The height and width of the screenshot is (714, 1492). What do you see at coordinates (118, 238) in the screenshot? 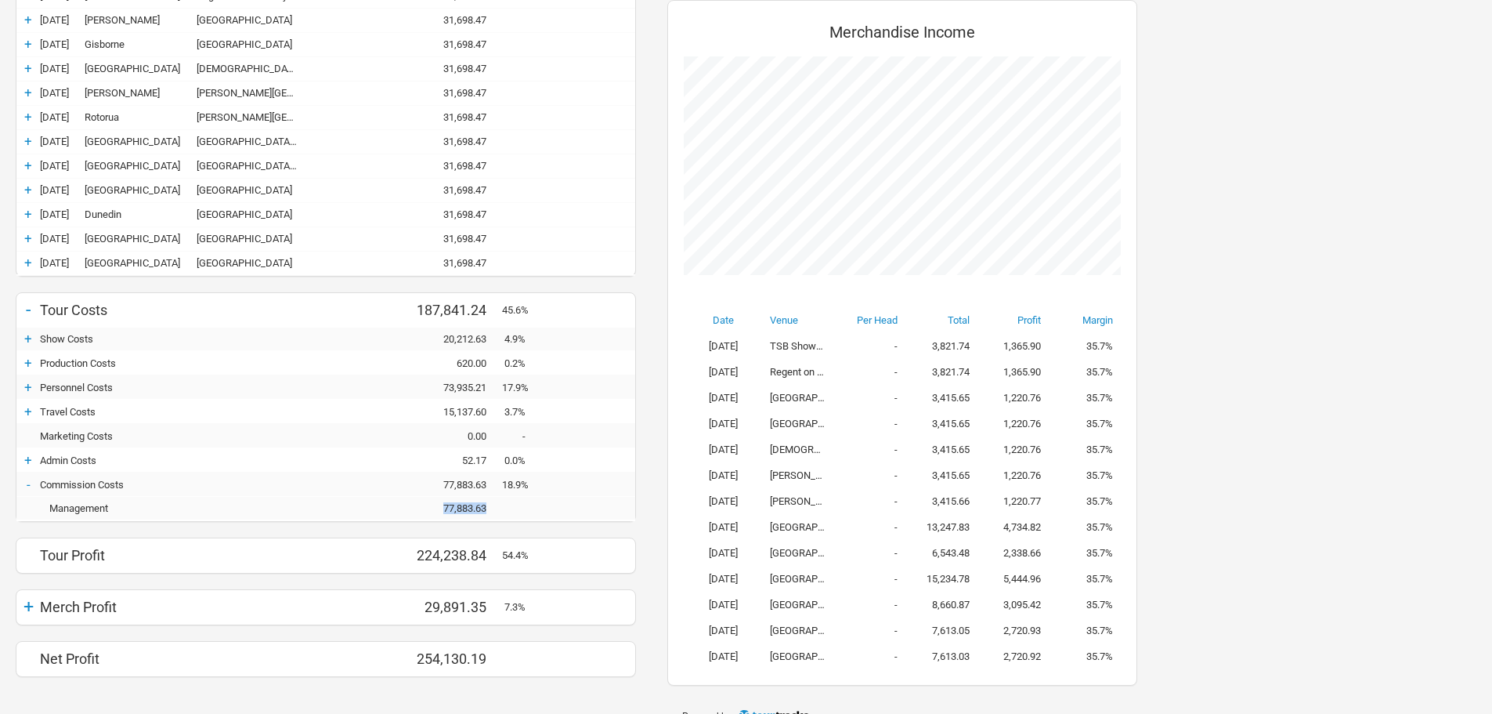
I see `div: Christchurch` at bounding box center [118, 238].